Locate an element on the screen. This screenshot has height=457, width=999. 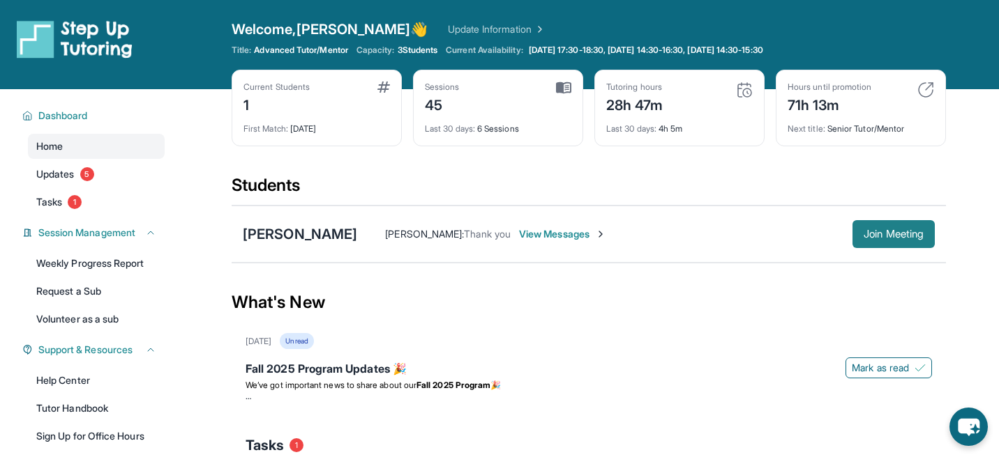
a: Tasks1 is located at coordinates (96, 202).